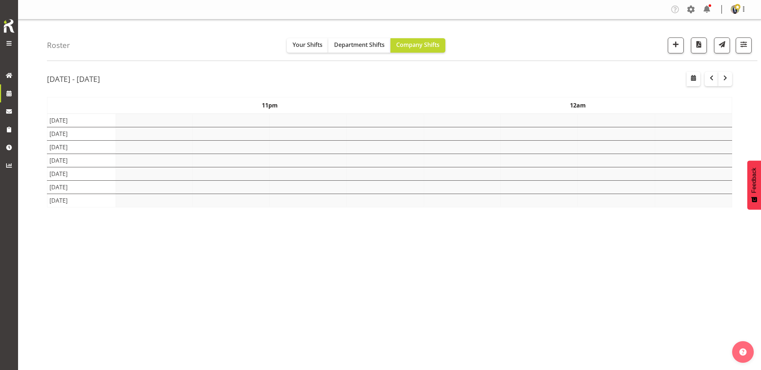 The height and width of the screenshot is (370, 761). What do you see at coordinates (359, 45) in the screenshot?
I see `button: Department Shifts` at bounding box center [359, 45].